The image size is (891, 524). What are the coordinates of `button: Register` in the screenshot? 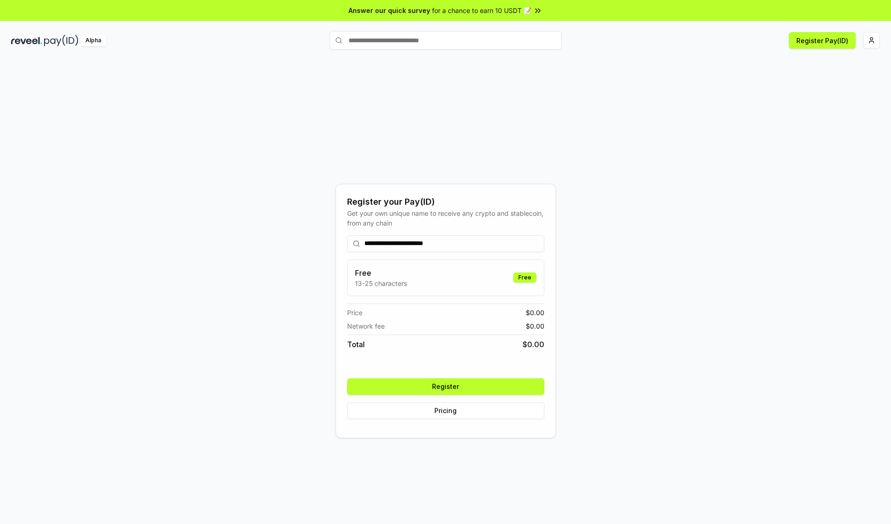 It's located at (445, 387).